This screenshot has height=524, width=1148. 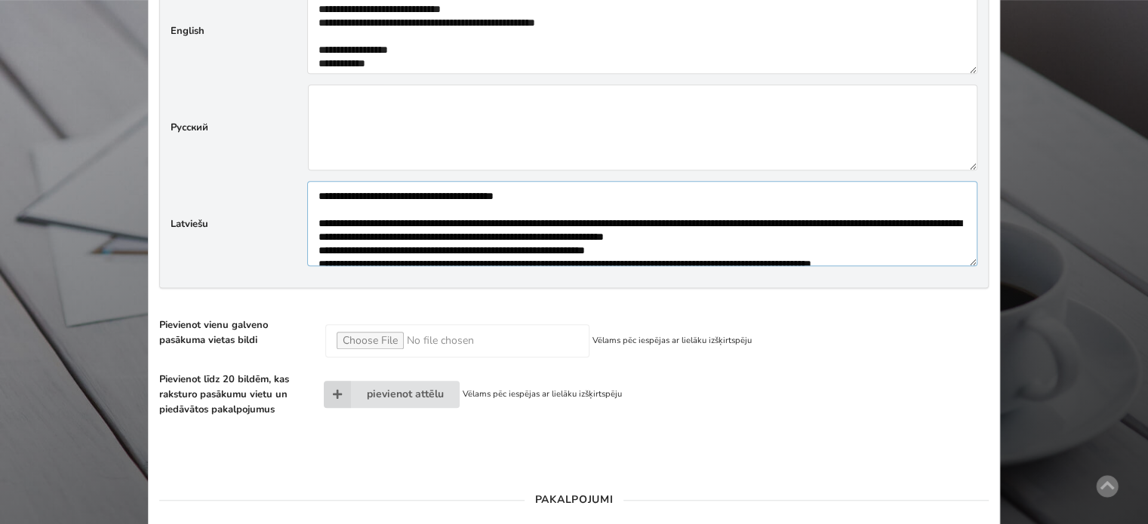 What do you see at coordinates (234, 128) in the screenshot?
I see `label: Русский` at bounding box center [234, 128].